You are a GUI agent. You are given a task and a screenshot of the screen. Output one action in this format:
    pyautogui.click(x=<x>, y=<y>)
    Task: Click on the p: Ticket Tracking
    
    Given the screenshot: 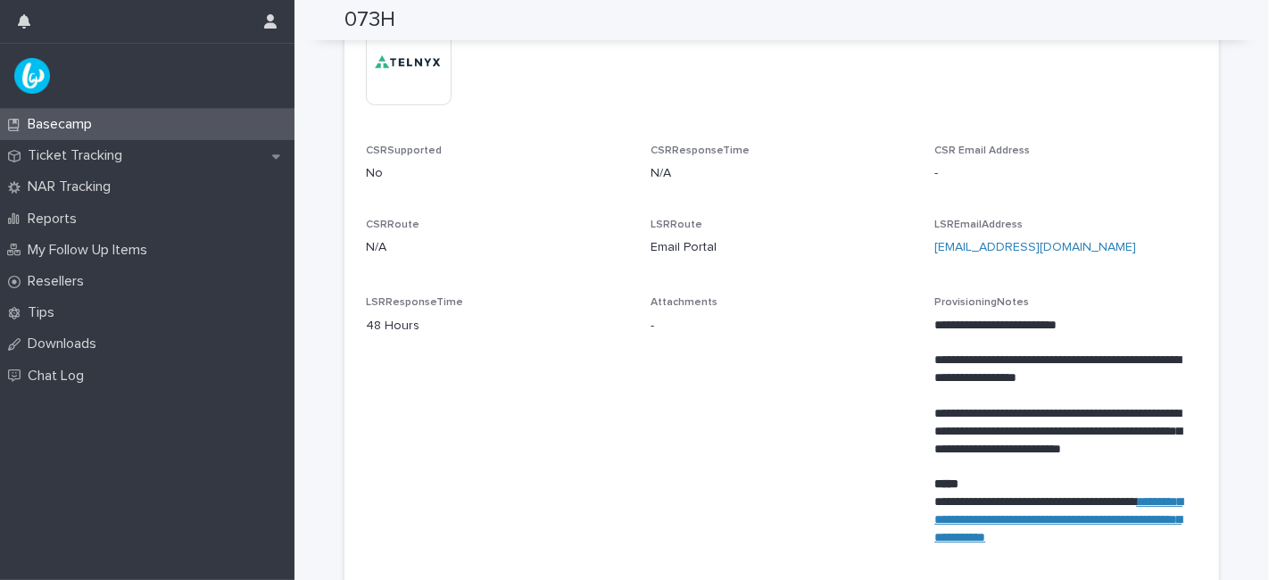 What is the action you would take?
    pyautogui.click(x=79, y=155)
    